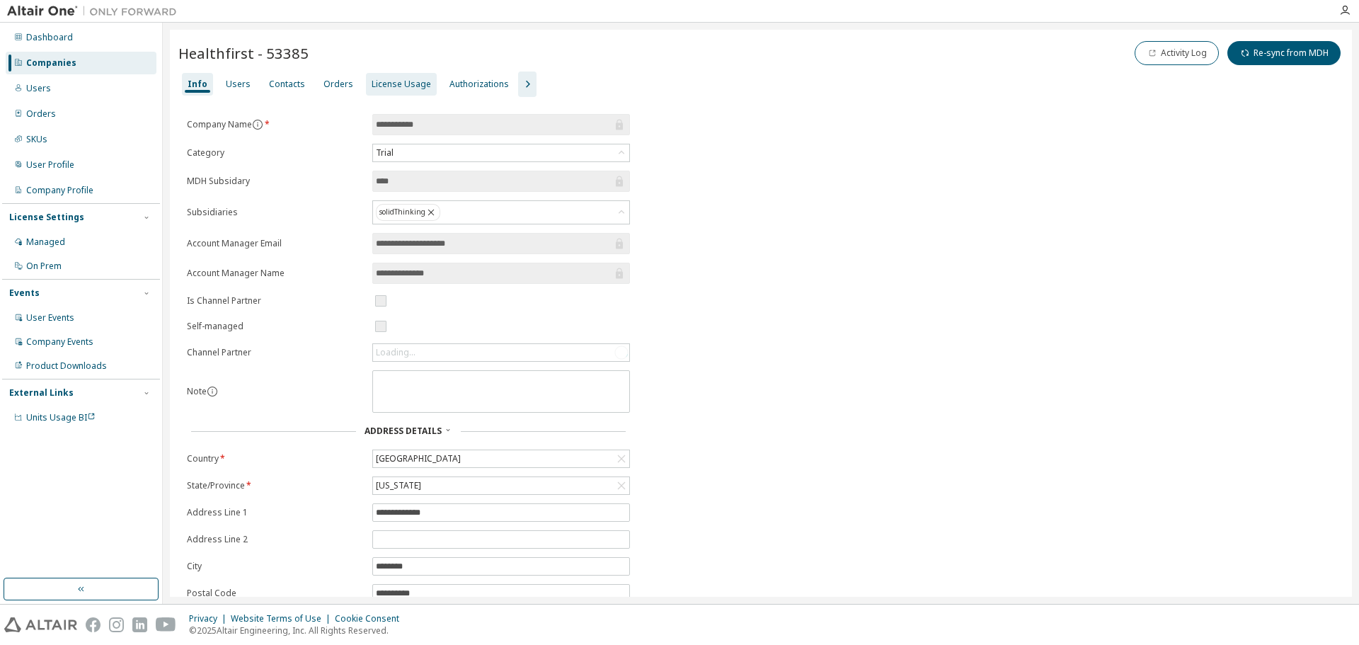 This screenshot has width=1359, height=645. Describe the element at coordinates (50, 38) in the screenshot. I see `div: Dashboard` at that location.